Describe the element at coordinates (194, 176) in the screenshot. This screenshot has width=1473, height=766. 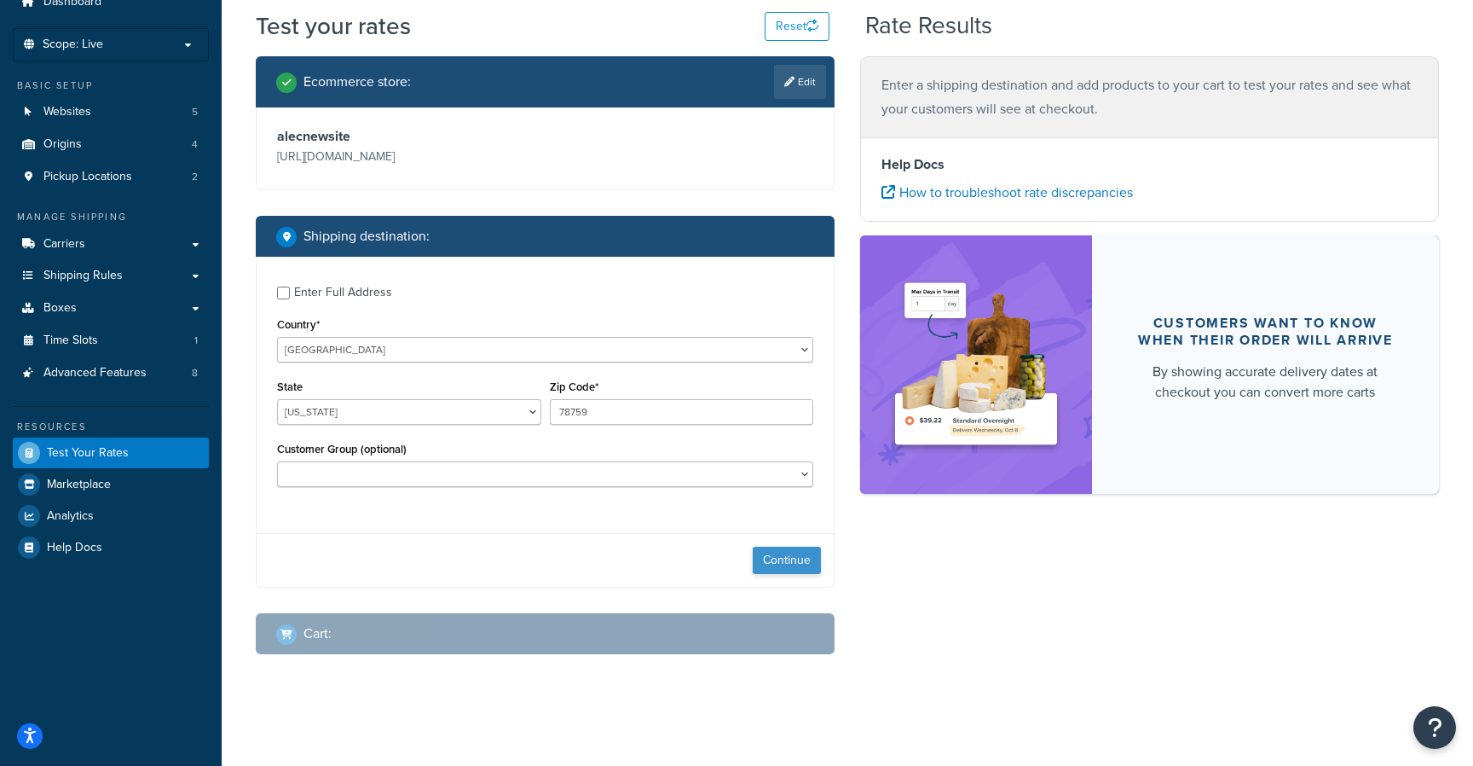
I see `span: 2` at that location.